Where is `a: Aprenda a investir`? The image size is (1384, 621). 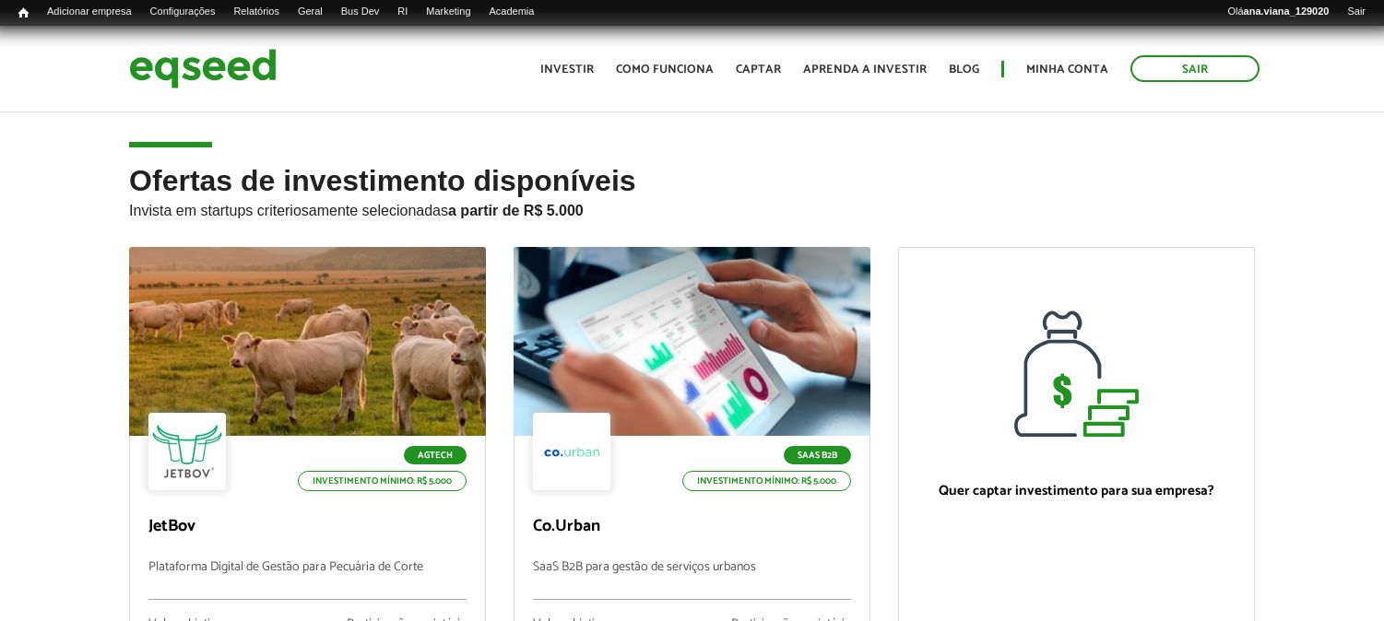
a: Aprenda a investir is located at coordinates (865, 69).